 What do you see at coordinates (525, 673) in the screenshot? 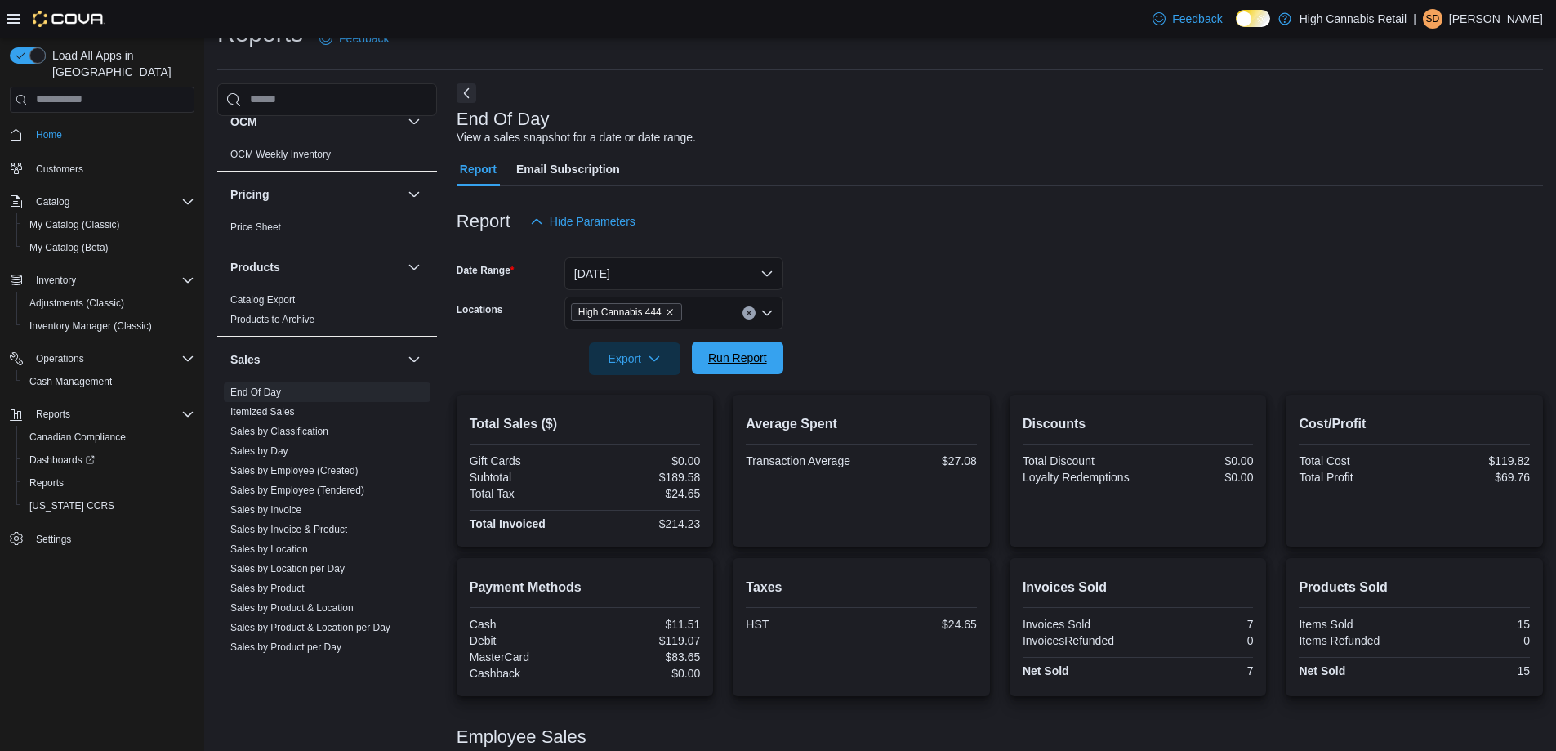
I see `div: Cashback` at bounding box center [525, 673].